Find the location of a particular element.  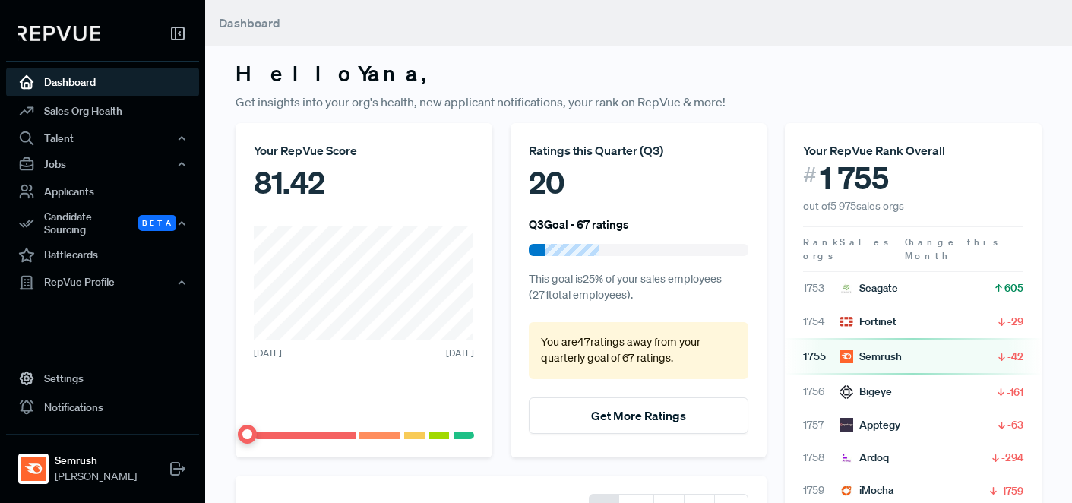

div: Candidate Sourcing is located at coordinates (103, 223).